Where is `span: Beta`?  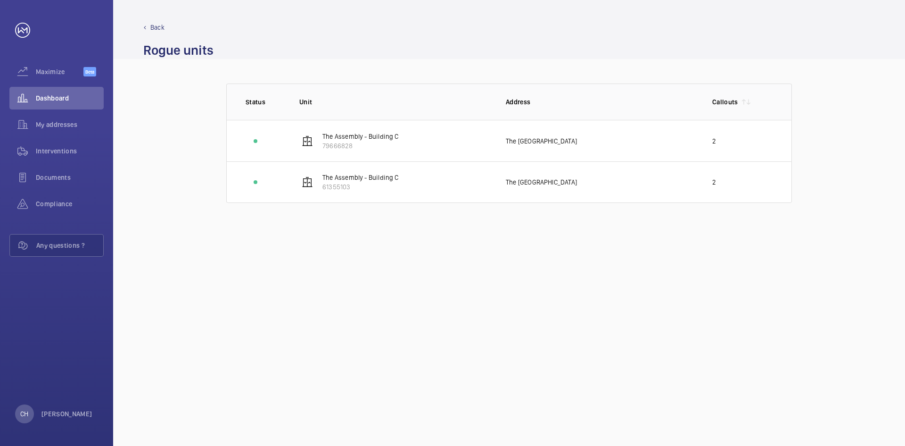 span: Beta is located at coordinates (90, 72).